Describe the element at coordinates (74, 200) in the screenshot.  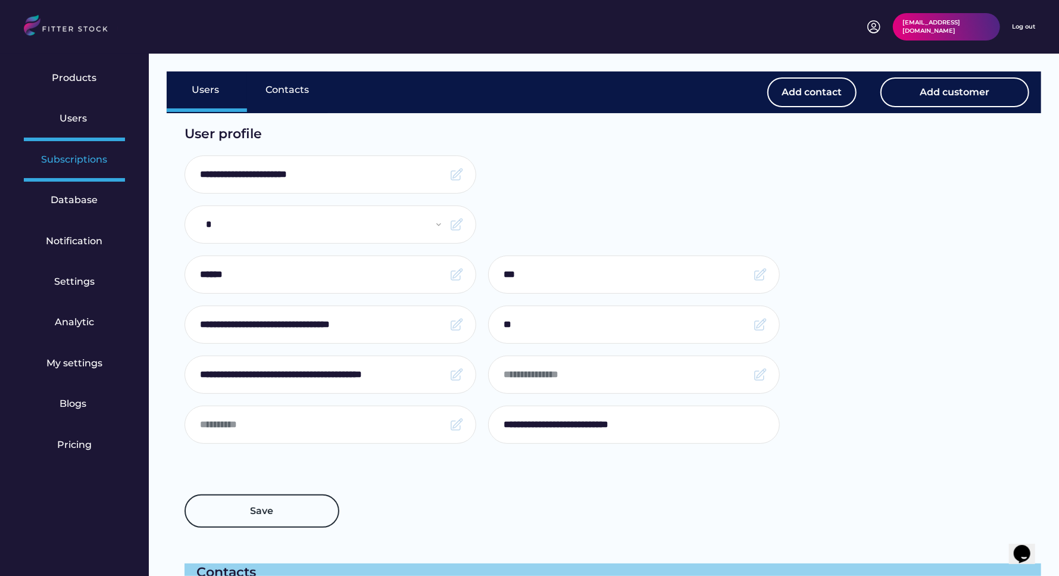
I see `div: Database` at that location.